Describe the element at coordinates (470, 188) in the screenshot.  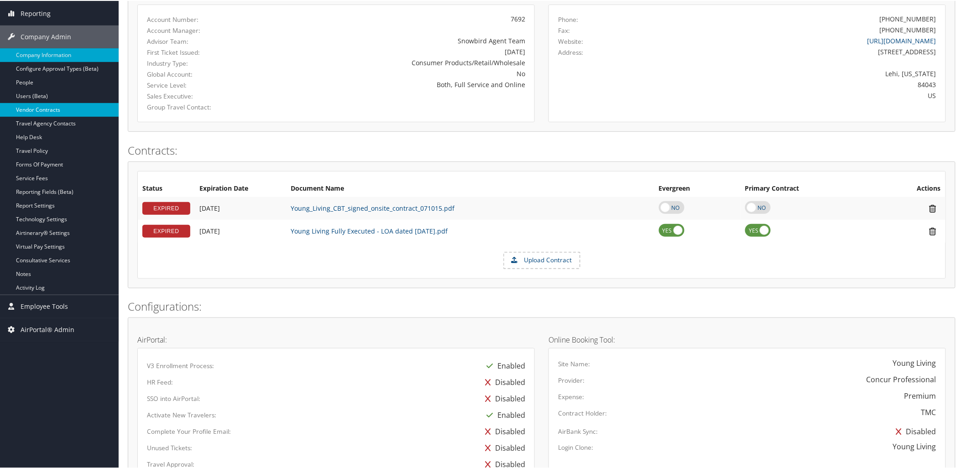
I see `th: Document Name` at that location.